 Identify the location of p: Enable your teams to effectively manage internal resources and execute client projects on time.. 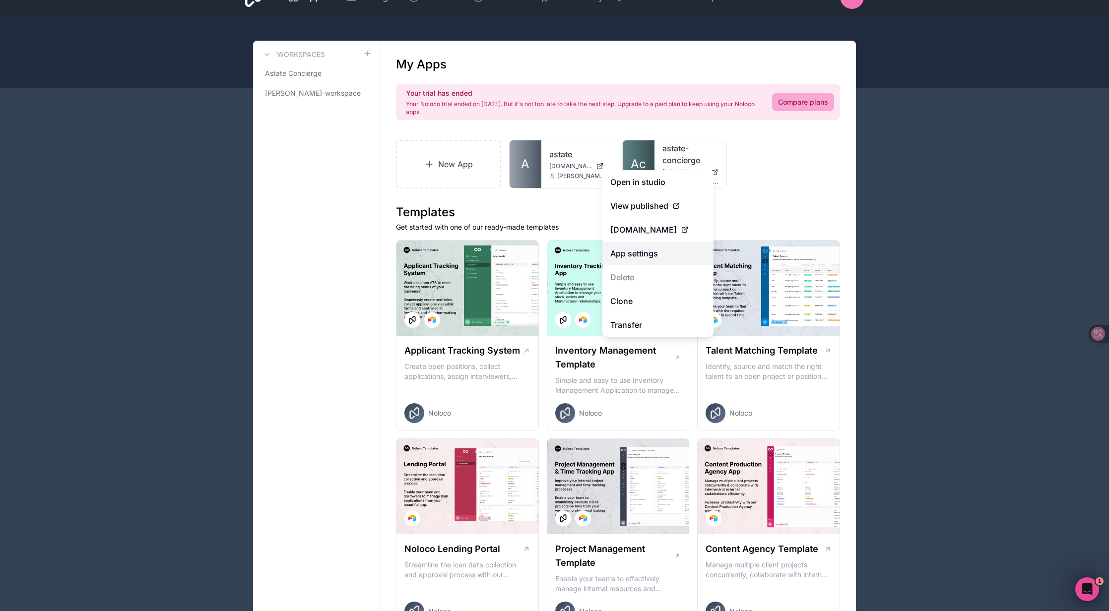
(618, 584).